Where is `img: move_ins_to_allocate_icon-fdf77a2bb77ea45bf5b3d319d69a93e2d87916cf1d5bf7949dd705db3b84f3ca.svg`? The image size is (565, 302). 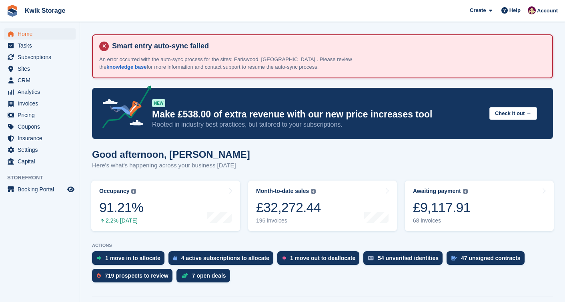 img: move_ins_to_allocate_icon-fdf77a2bb77ea45bf5b3d319d69a93e2d87916cf1d5bf7949dd705db3b84f3ca.svg is located at coordinates (99, 258).